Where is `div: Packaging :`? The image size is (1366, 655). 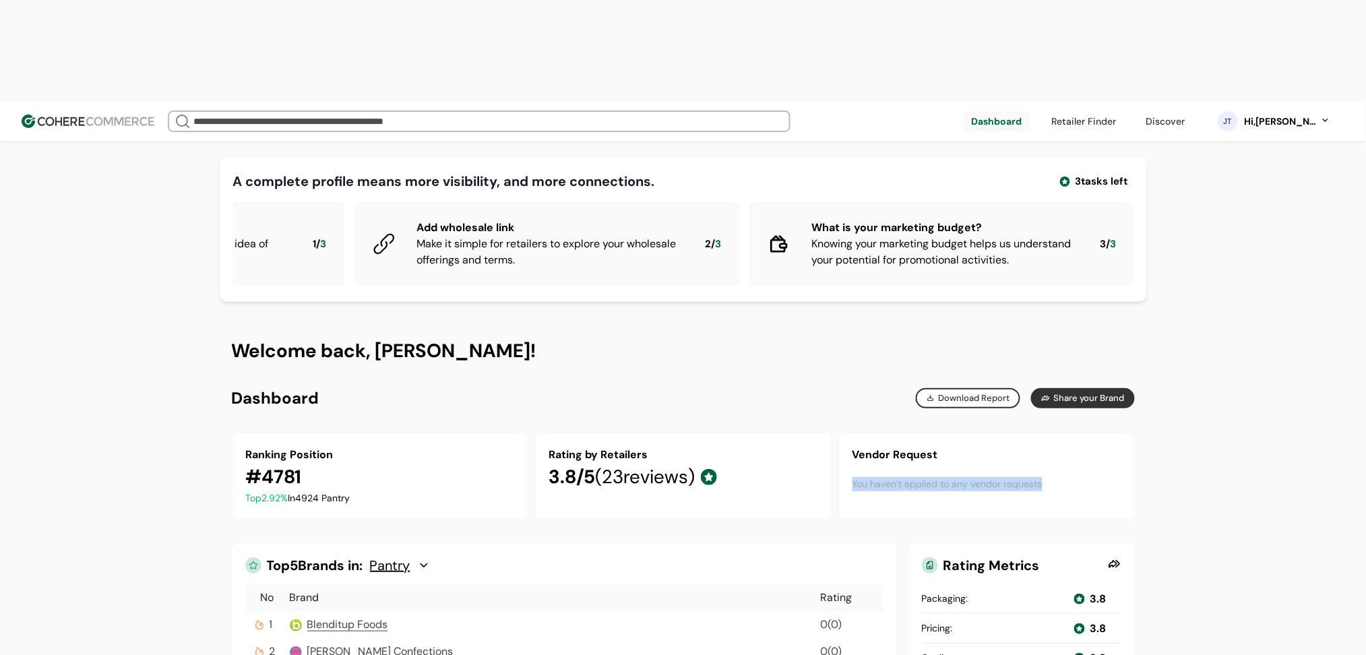 div: Packaging : is located at coordinates (945, 598).